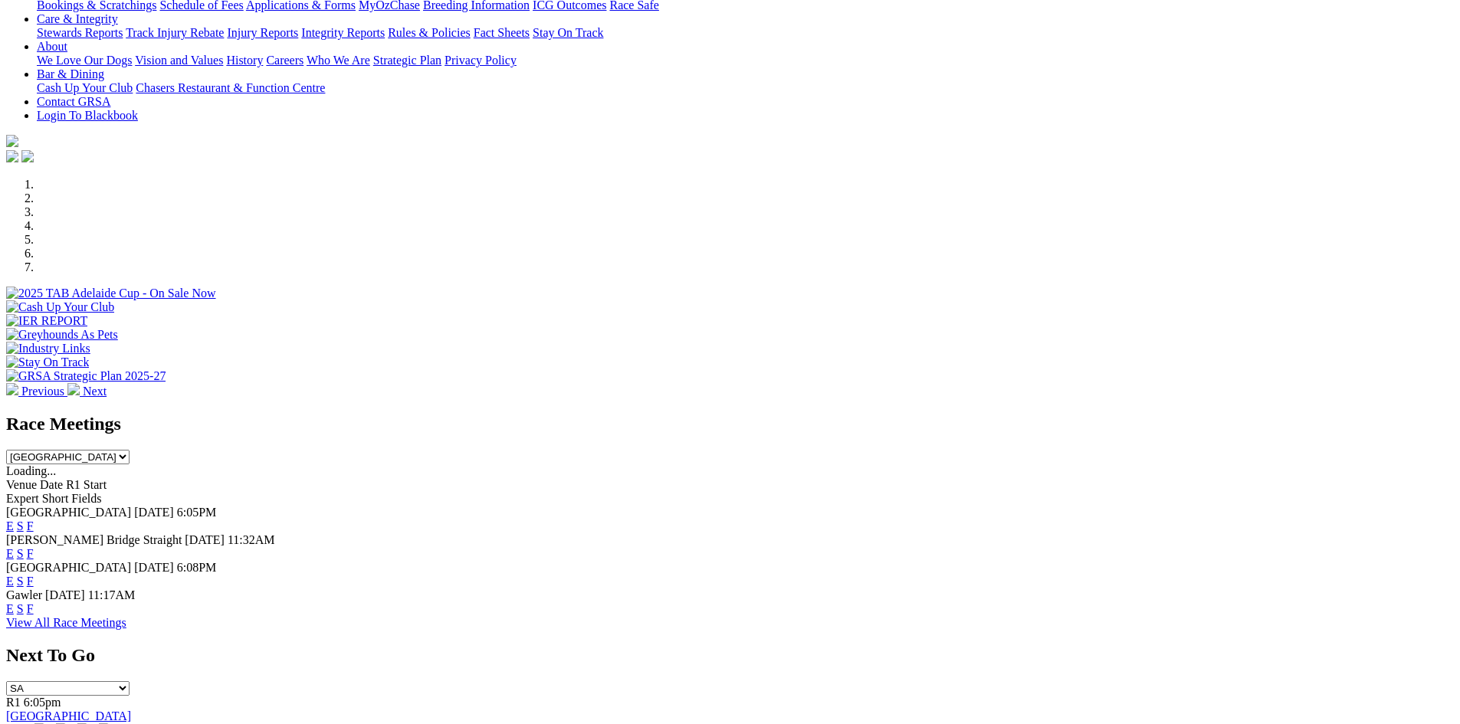 This screenshot has width=1460, height=724. What do you see at coordinates (87, 391) in the screenshot?
I see `a: Next` at bounding box center [87, 391].